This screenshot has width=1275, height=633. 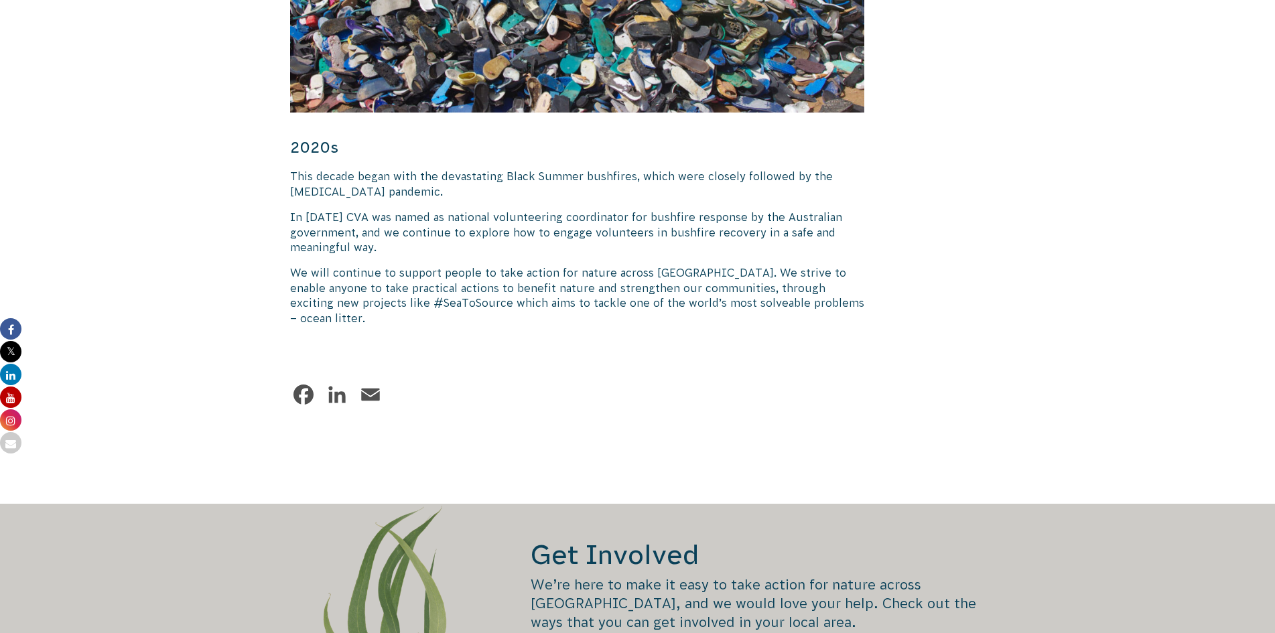 I want to click on a: Email, so click(x=371, y=395).